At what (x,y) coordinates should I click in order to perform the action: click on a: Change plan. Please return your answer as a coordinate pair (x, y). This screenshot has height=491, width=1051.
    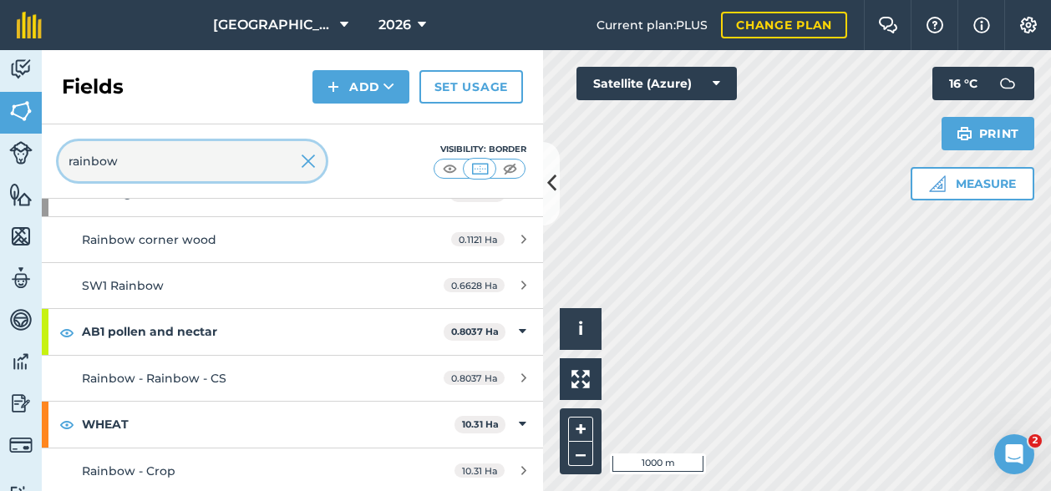
    Looking at the image, I should click on (784, 25).